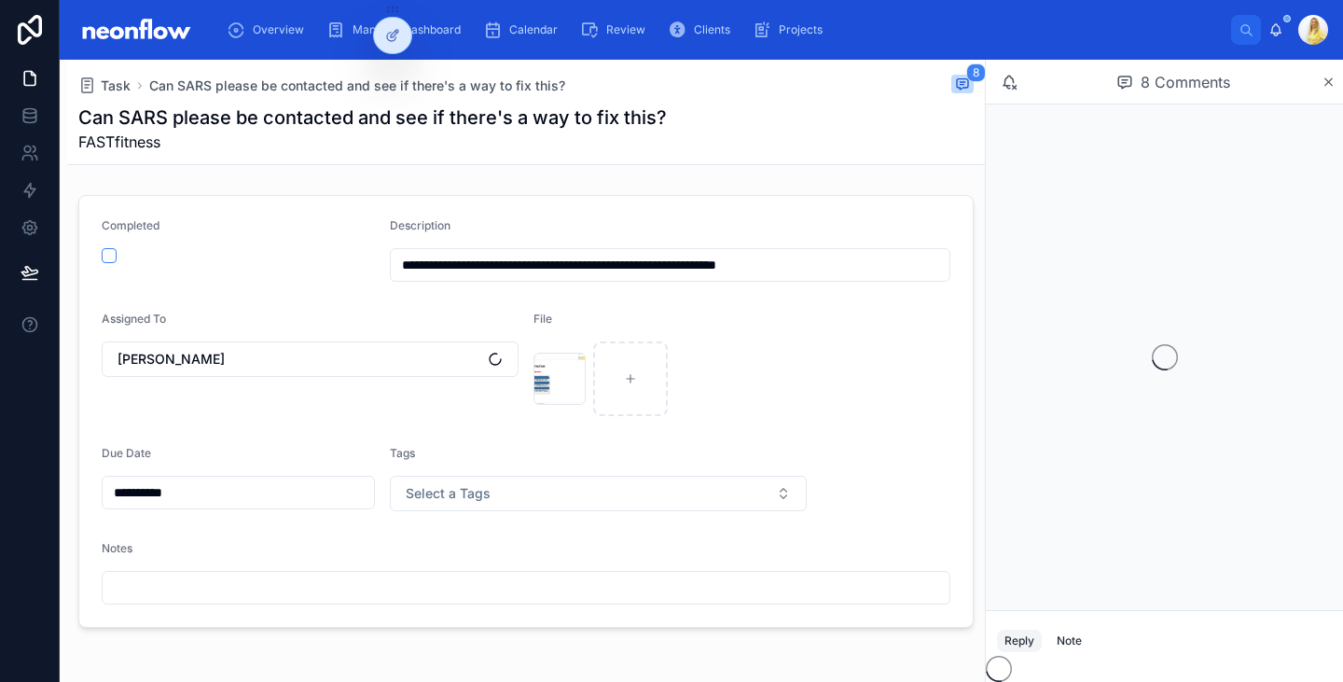  I want to click on span: FASTfitness, so click(372, 142).